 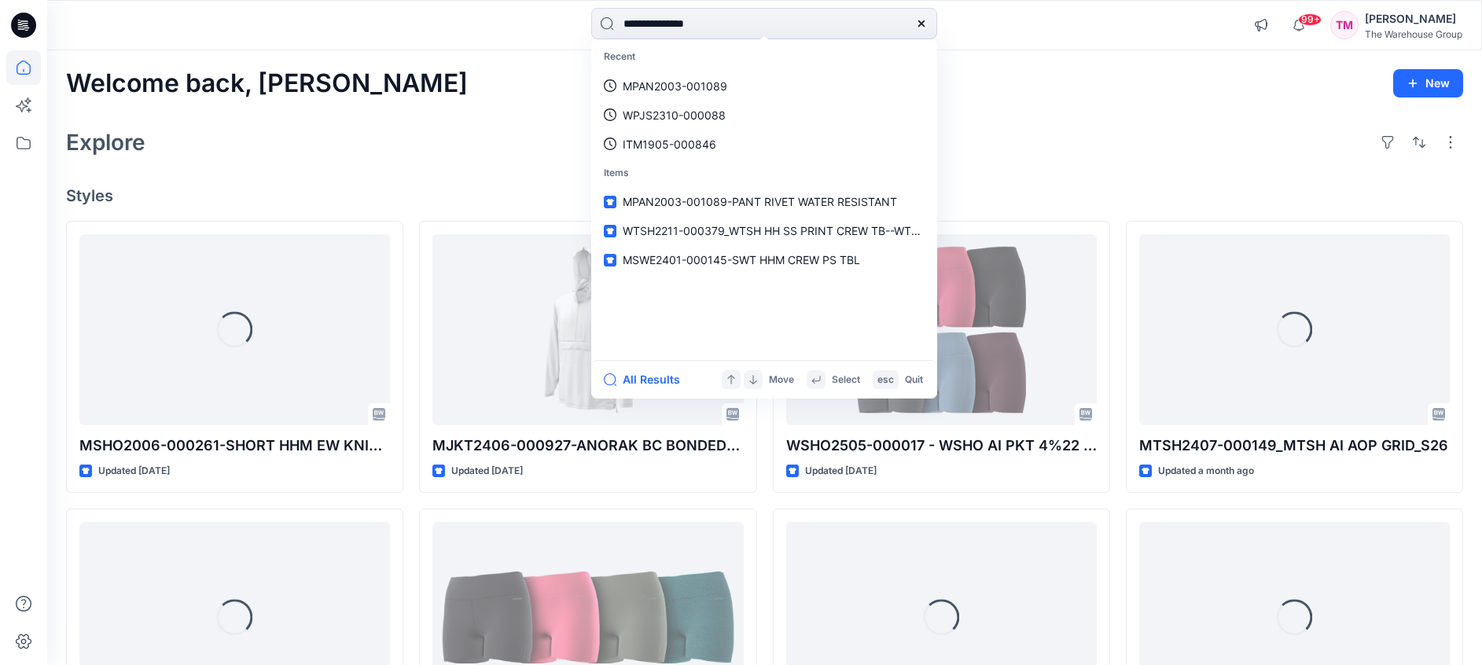 What do you see at coordinates (587, 446) in the screenshot?
I see `p: MJKT2406-000927-ANORAK BC BONDED FLC JCKT` at bounding box center [587, 446].